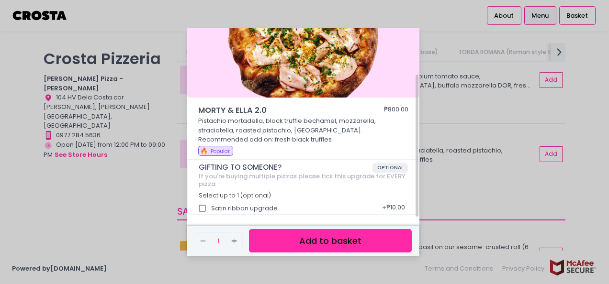  Describe the element at coordinates (304, 180) in the screenshot. I see `div: If you're buying multiple pizzas please tick this upgrade for EVERY pizza` at that location.